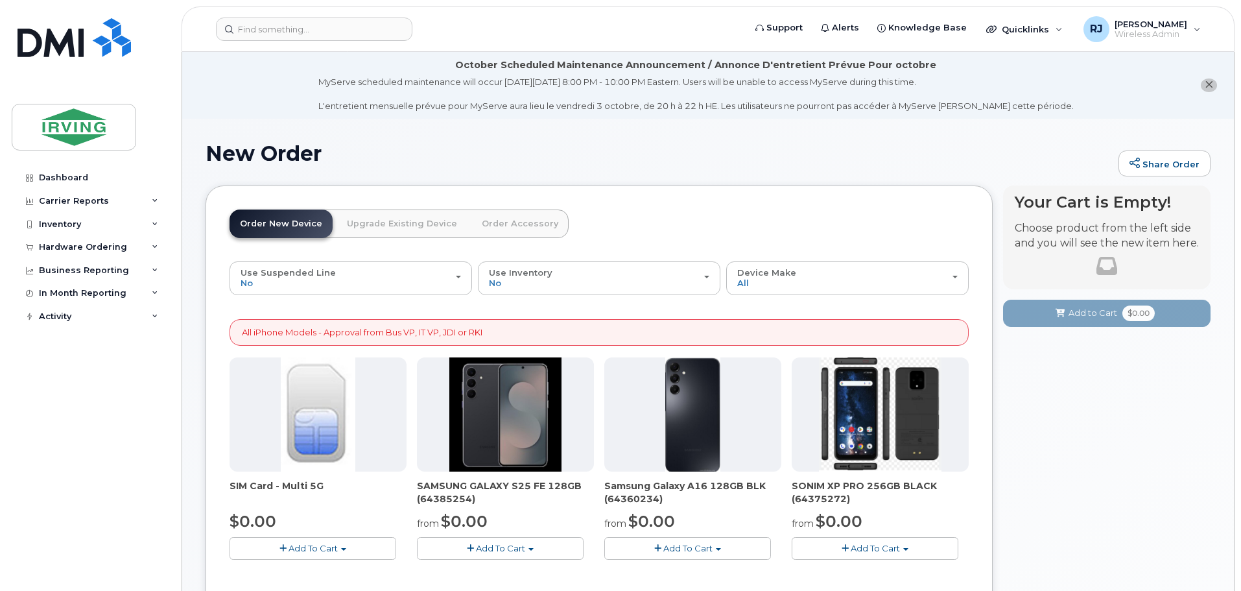 This screenshot has height=591, width=1241. Describe the element at coordinates (520, 224) in the screenshot. I see `a: Order Accessory` at that location.